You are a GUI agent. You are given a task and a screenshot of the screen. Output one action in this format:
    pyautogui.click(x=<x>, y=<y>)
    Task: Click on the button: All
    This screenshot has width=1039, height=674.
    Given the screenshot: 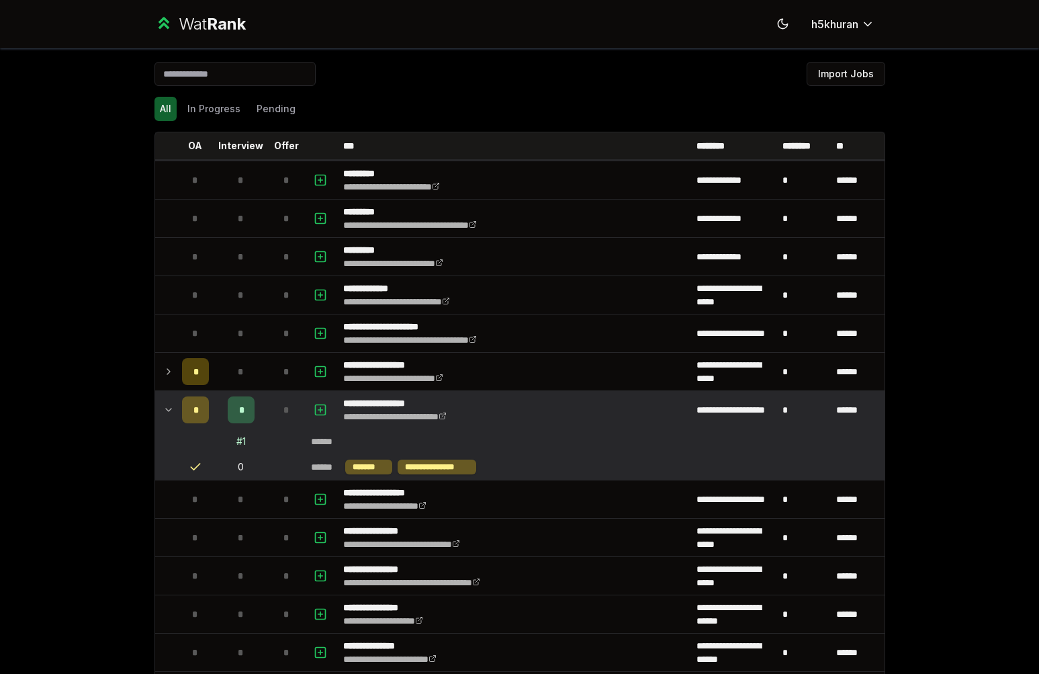 What is the action you would take?
    pyautogui.click(x=165, y=109)
    